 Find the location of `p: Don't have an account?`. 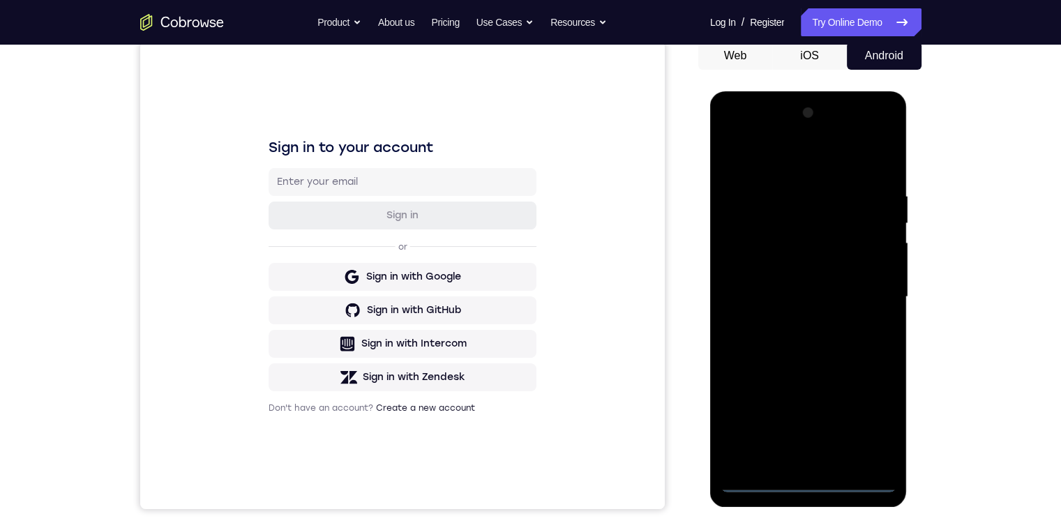

p: Don't have an account? is located at coordinates (262, 366).